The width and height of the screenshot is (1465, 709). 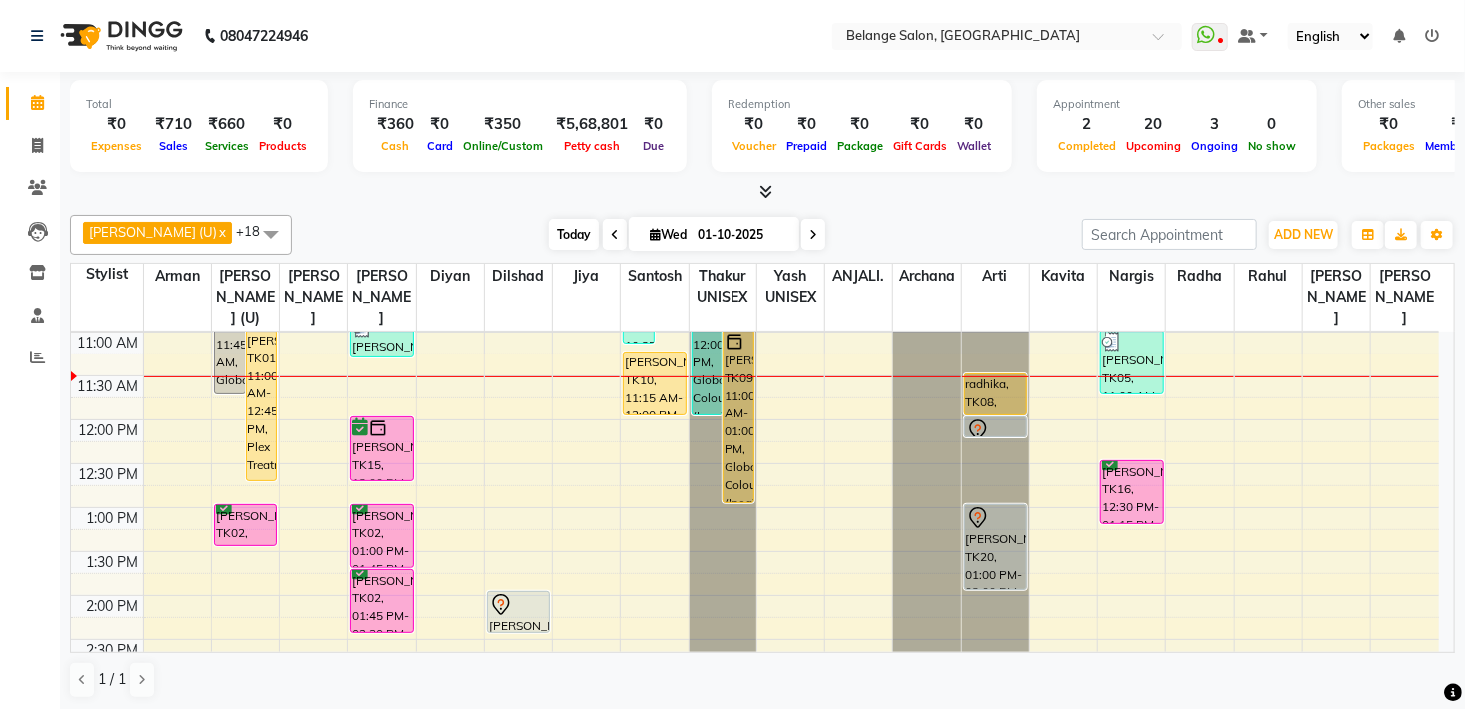 I want to click on span: Jiya, so click(x=586, y=276).